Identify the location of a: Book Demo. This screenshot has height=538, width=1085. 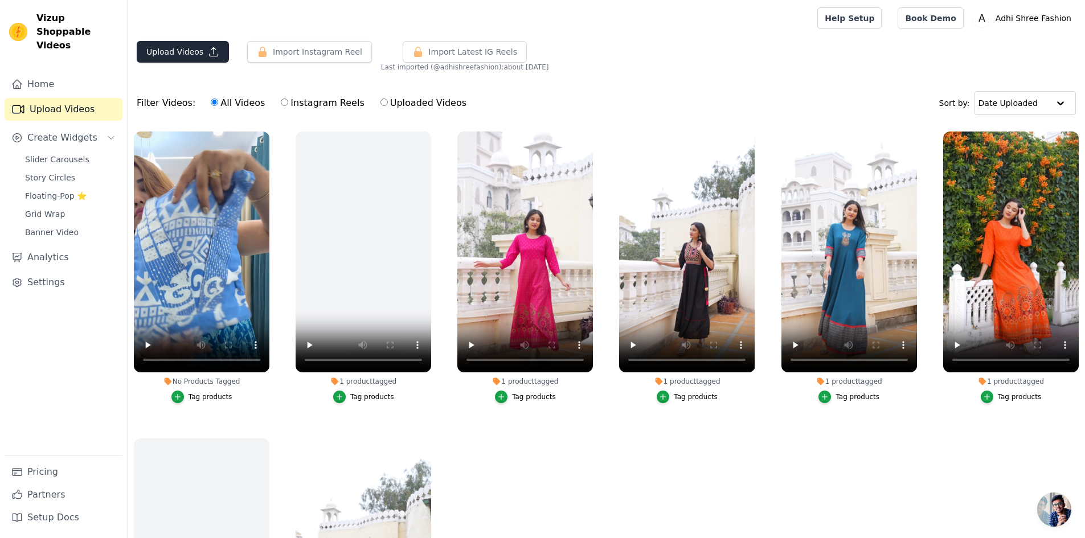
(930, 18).